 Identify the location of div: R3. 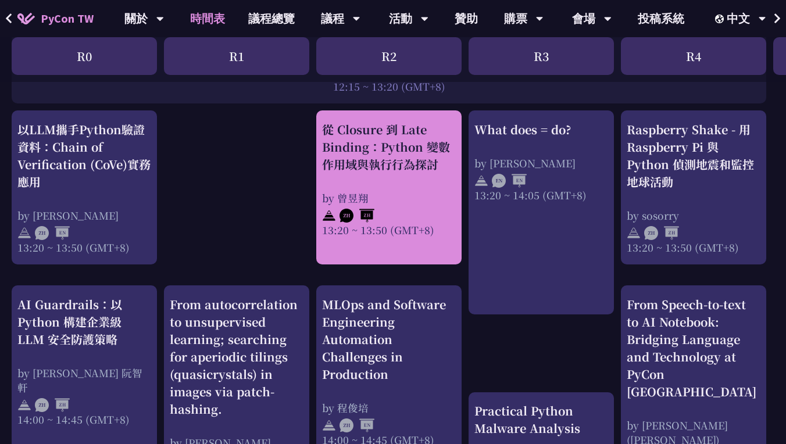
(541, 56).